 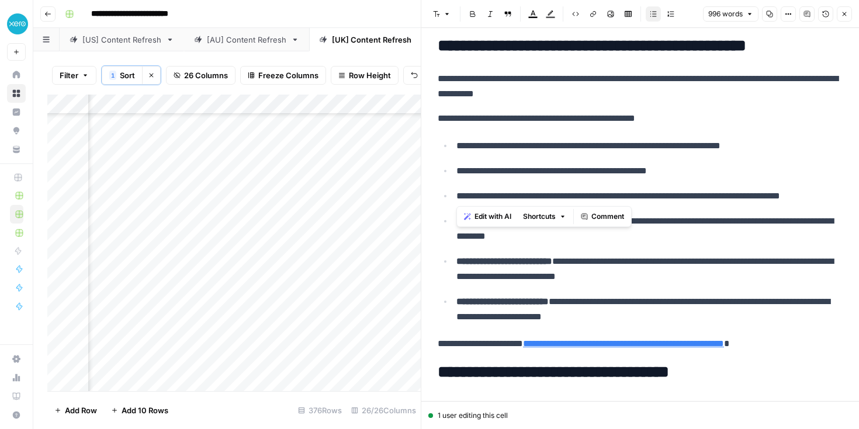 I want to click on div: 26/26 Columns, so click(x=383, y=411).